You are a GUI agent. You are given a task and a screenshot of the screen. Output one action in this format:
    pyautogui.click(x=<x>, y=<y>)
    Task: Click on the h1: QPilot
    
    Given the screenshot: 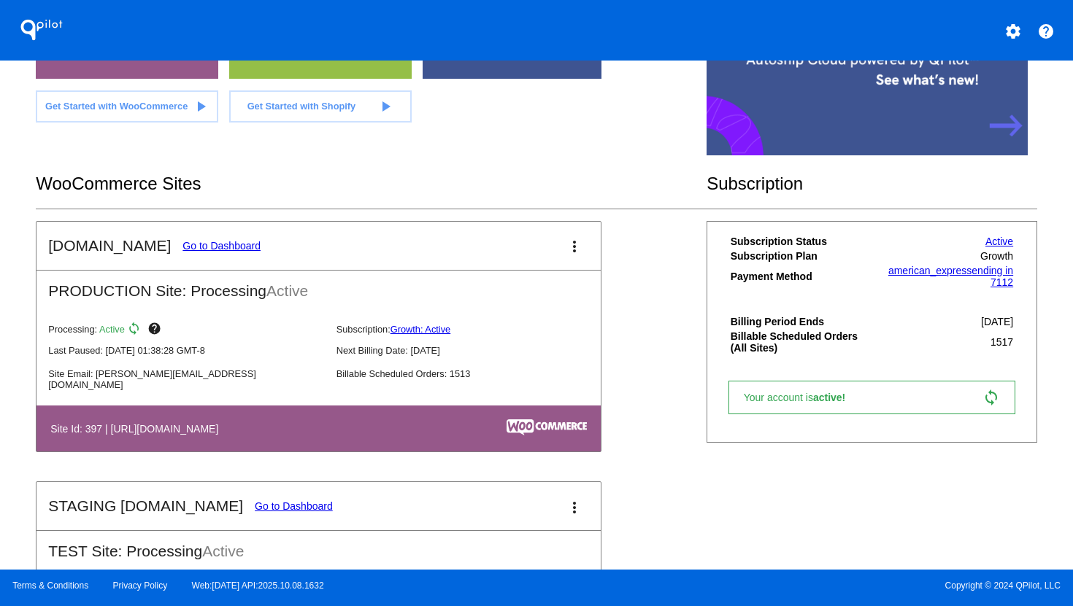 What is the action you would take?
    pyautogui.click(x=42, y=30)
    